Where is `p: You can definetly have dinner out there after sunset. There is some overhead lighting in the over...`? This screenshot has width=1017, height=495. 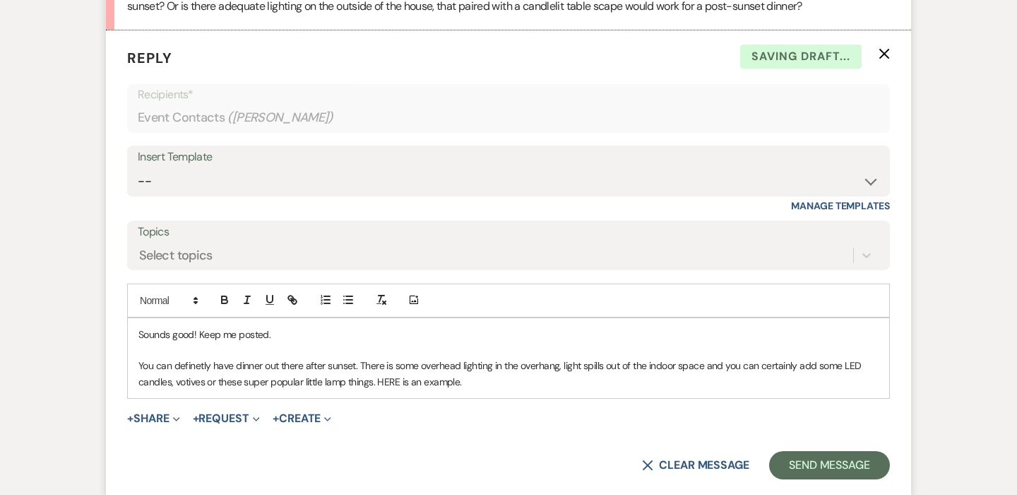 p: You can definetly have dinner out there after sunset. There is some overhead lighting in the over... is located at coordinates (509, 373).